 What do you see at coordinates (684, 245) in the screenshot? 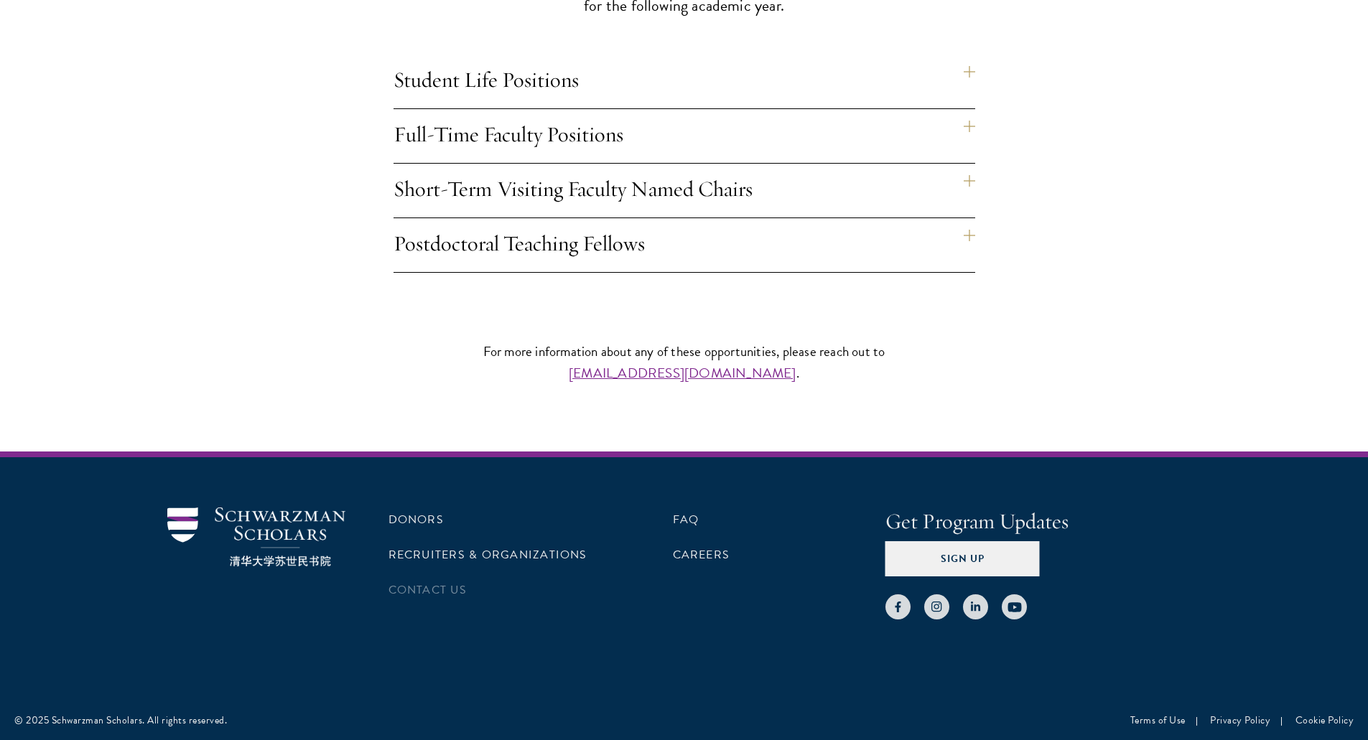
I see `h4: Postdoctoral Teaching Fellows` at bounding box center [684, 245].